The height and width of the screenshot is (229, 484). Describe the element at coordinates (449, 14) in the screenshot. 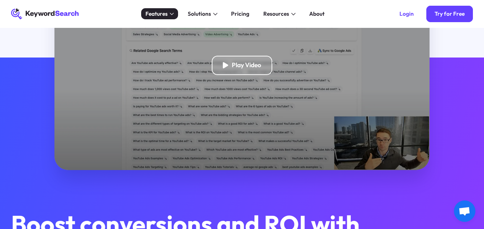

I see `div: Try for Free` at that location.